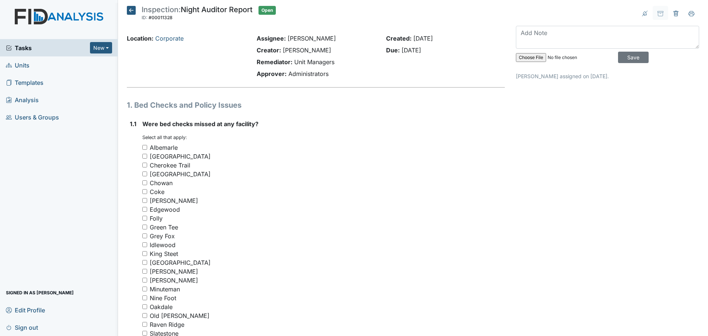 This screenshot has height=336, width=708. I want to click on span: Units, so click(18, 65).